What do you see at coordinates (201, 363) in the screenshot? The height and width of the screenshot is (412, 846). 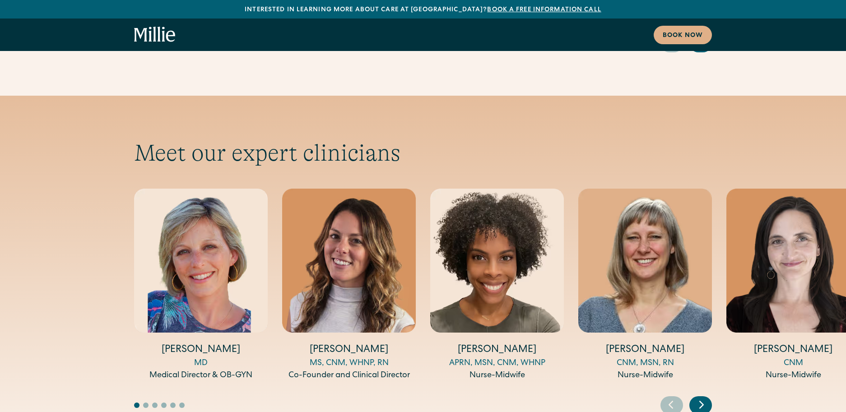 I see `div: MD` at bounding box center [201, 363].